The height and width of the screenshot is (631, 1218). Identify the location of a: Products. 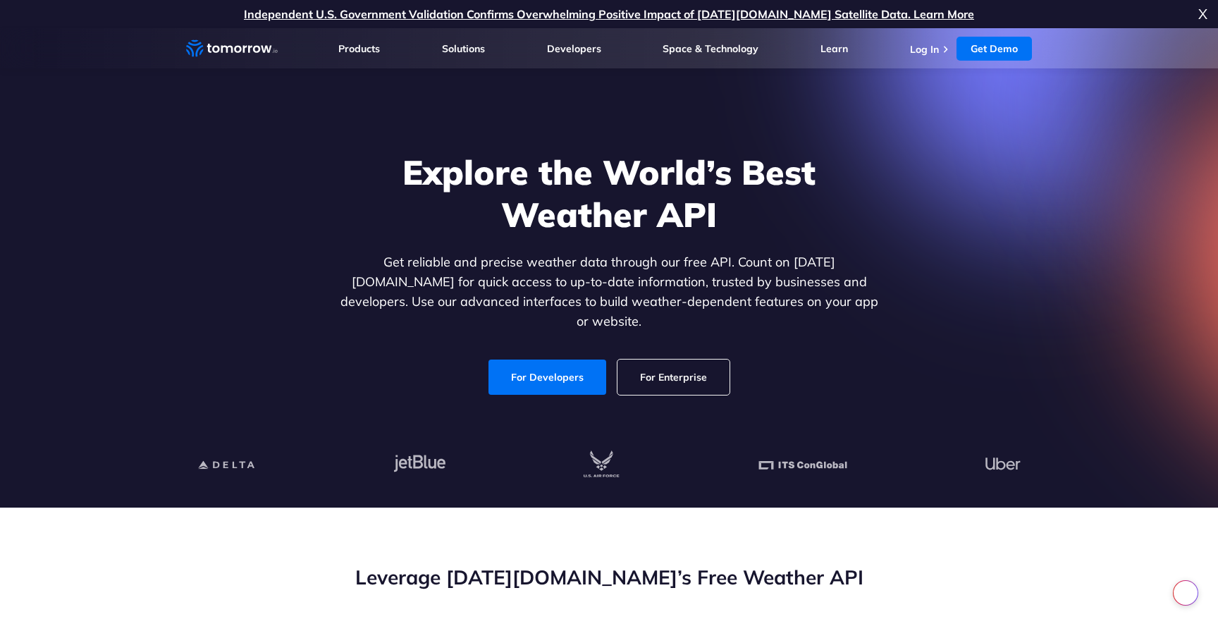
(359, 49).